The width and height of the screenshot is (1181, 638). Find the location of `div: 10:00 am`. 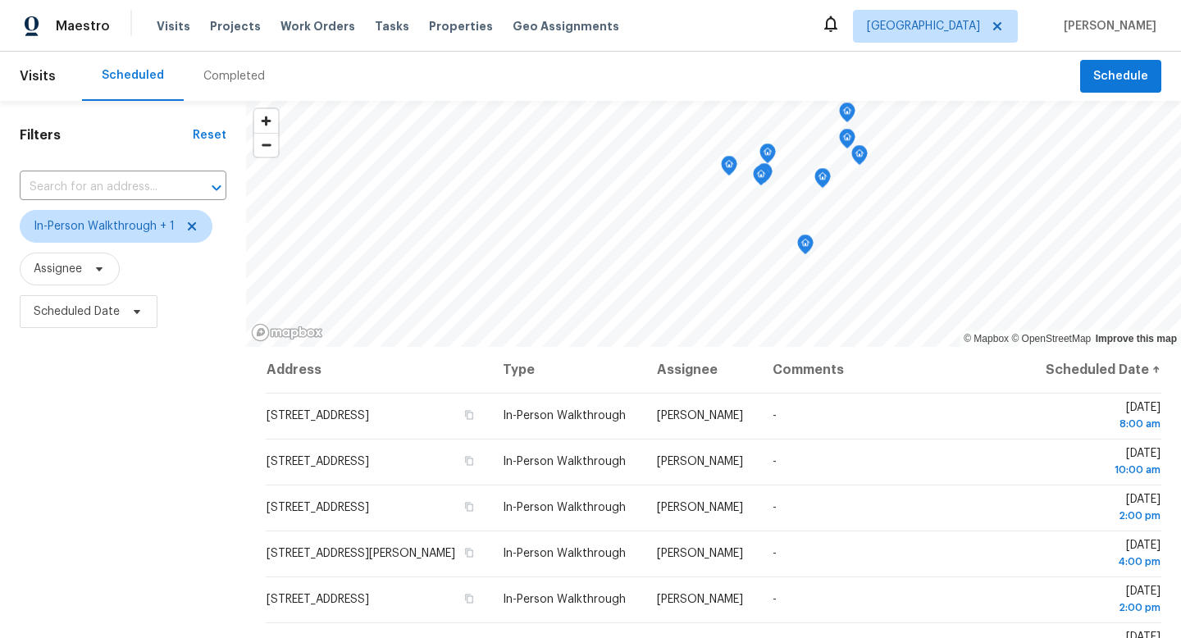

div: 10:00 am is located at coordinates (1100, 470).